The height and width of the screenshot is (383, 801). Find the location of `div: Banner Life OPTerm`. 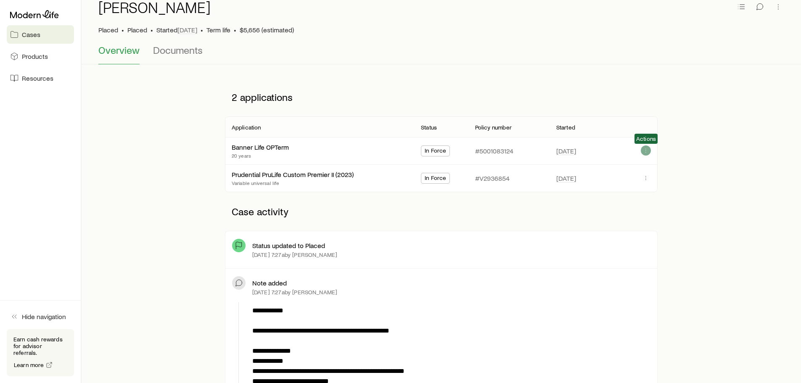

div: Banner Life OPTerm is located at coordinates (260, 147).